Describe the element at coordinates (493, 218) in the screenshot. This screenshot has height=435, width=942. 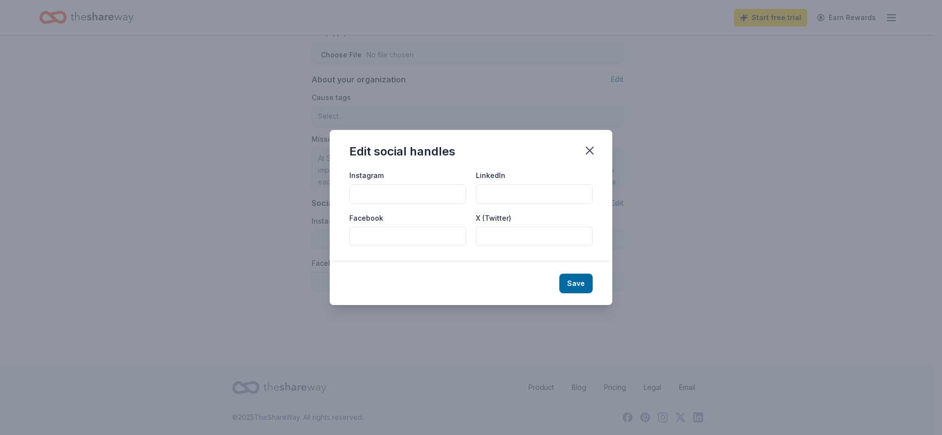
I see `label: X (Twitter)` at that location.